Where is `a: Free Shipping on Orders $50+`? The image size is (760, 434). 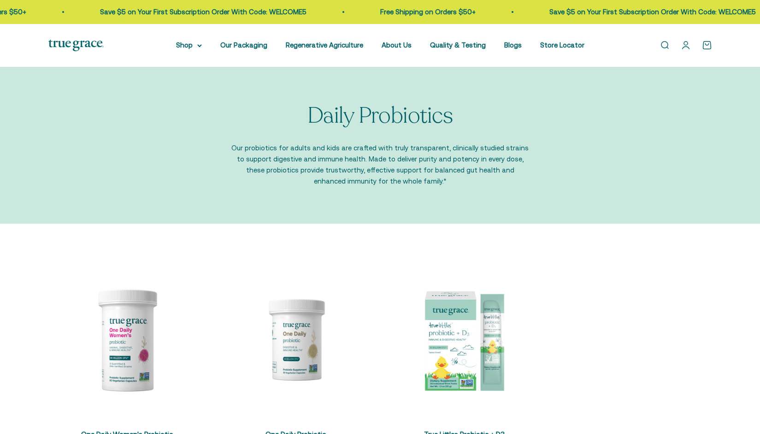 a: Free Shipping on Orders $50+ is located at coordinates (427, 12).